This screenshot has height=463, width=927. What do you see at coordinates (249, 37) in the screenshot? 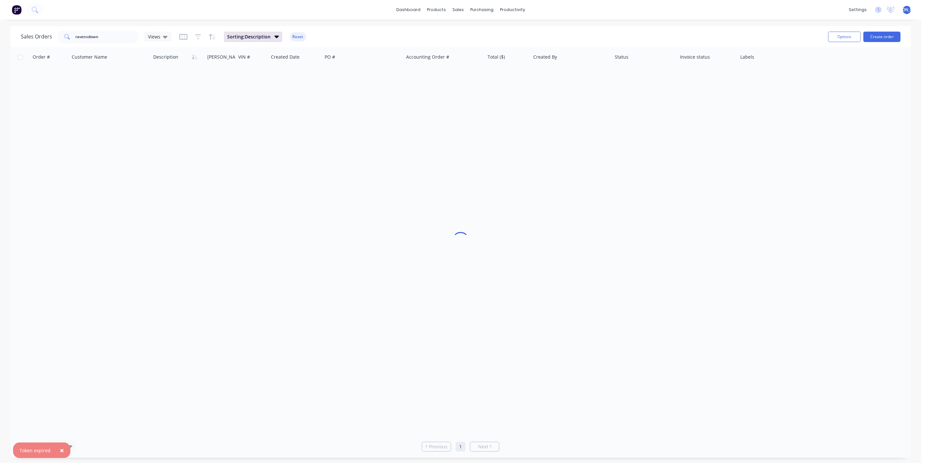
I see `span: Sorting: Description` at bounding box center [249, 37].